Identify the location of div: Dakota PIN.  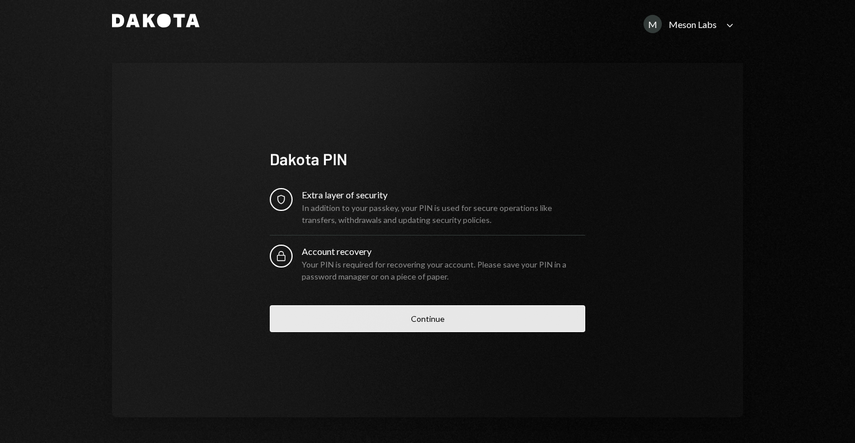
(428, 159).